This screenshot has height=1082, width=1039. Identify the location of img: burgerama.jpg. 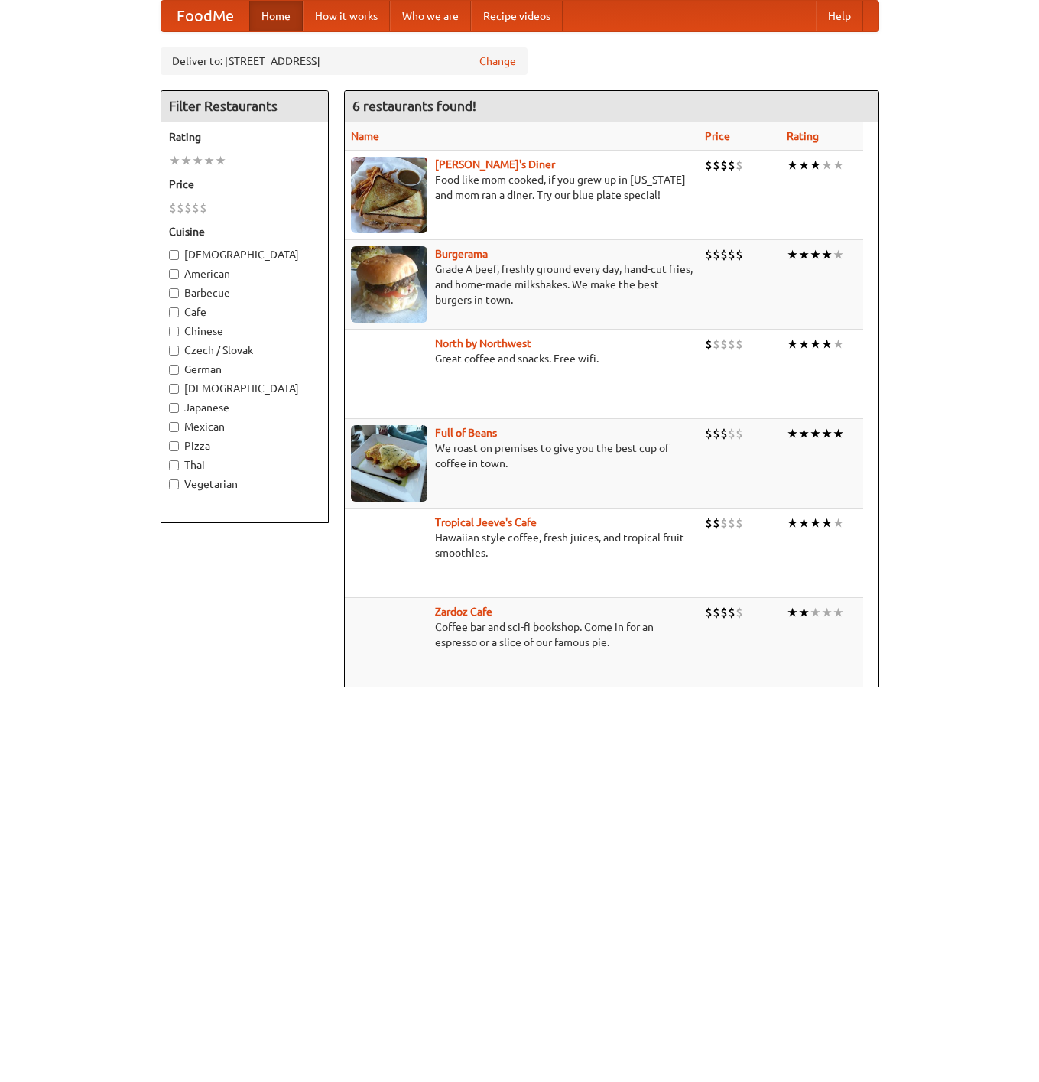
(389, 284).